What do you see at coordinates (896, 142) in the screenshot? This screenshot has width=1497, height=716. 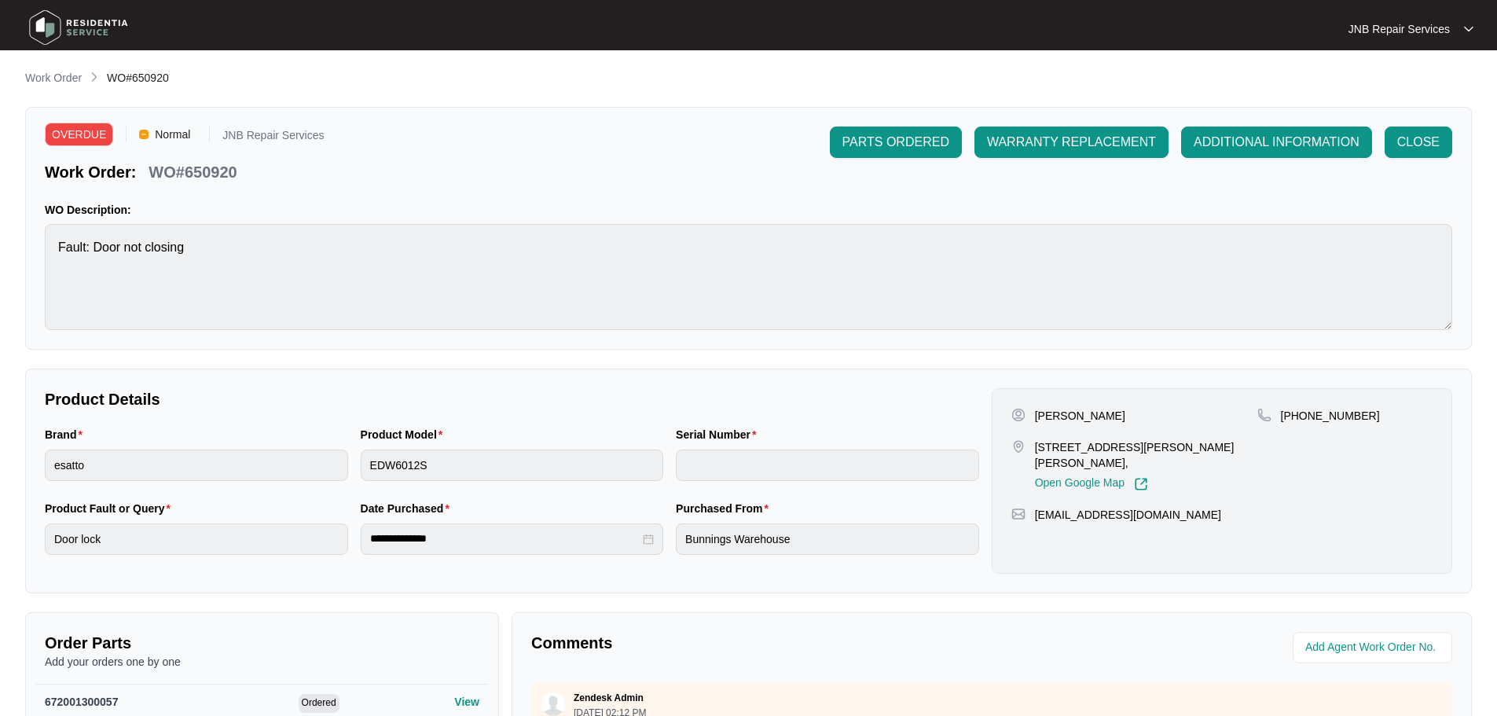 I see `span: PARTS ORDERED` at bounding box center [896, 142].